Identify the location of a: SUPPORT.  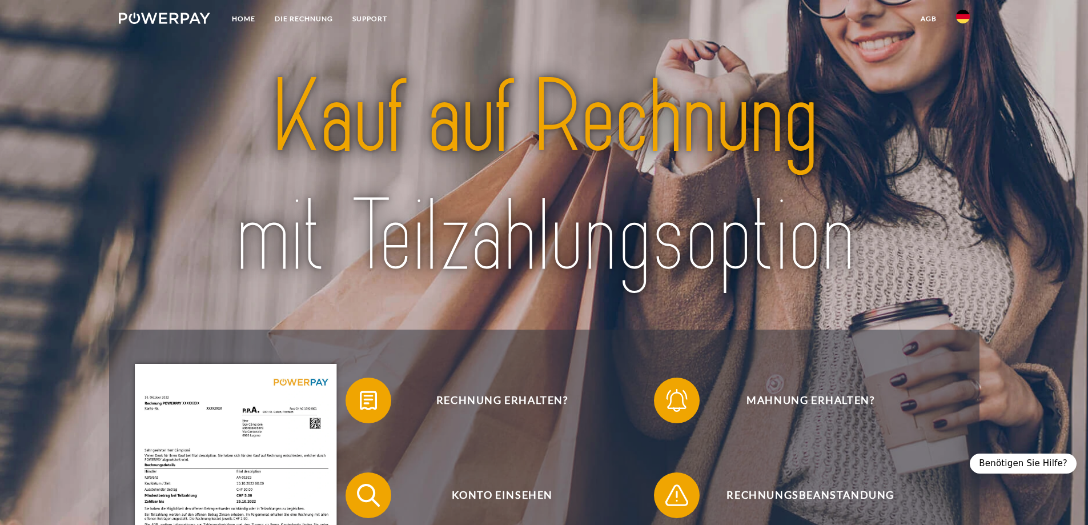
(369, 19).